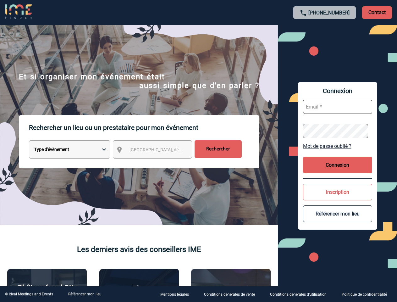 The image size is (397, 302). I want to click on a: Mot de passe oublié ?, so click(338, 146).